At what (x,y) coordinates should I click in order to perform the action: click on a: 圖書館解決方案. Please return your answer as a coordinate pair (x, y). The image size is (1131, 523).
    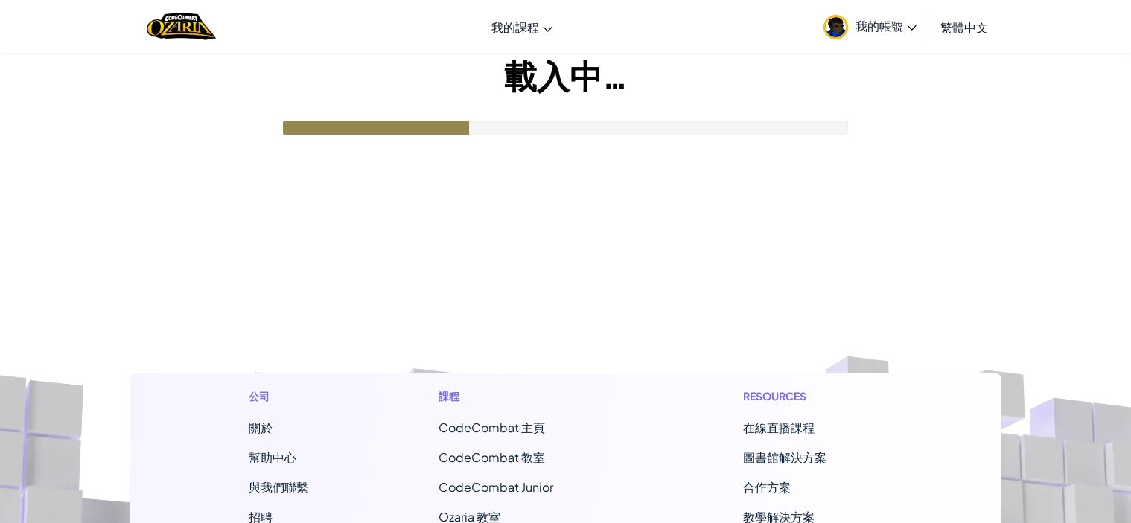
    Looking at the image, I should click on (784, 457).